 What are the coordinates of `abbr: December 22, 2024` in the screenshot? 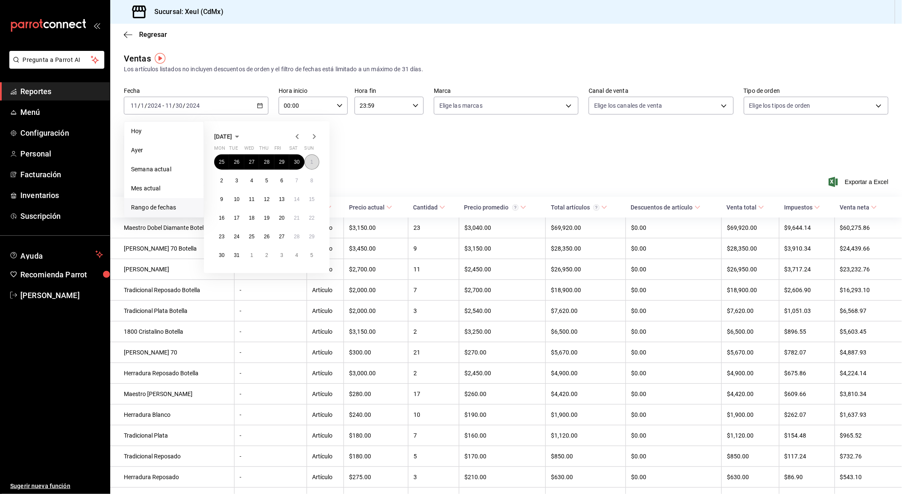 It's located at (312, 218).